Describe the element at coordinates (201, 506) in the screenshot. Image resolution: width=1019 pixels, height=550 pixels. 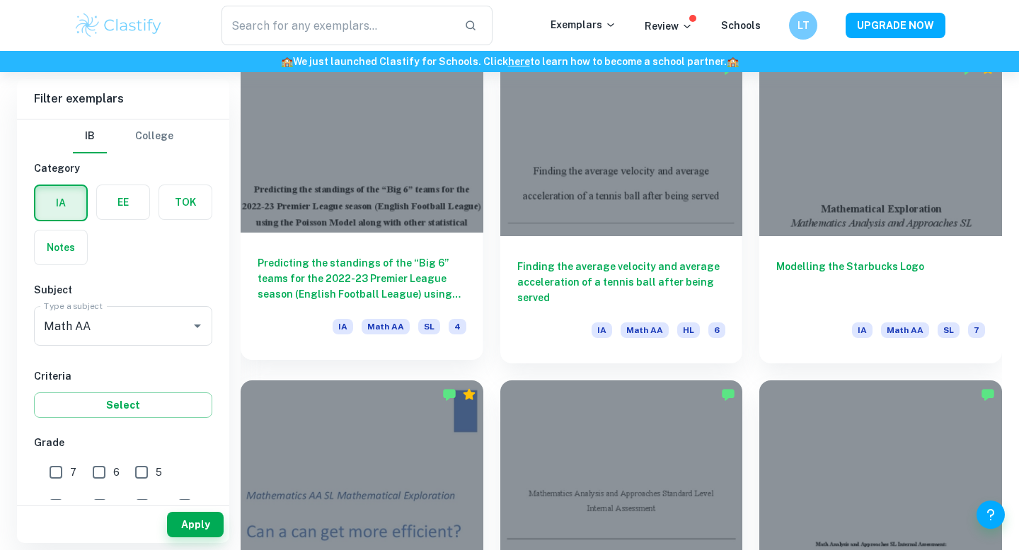
I see `span: 1` at that location.